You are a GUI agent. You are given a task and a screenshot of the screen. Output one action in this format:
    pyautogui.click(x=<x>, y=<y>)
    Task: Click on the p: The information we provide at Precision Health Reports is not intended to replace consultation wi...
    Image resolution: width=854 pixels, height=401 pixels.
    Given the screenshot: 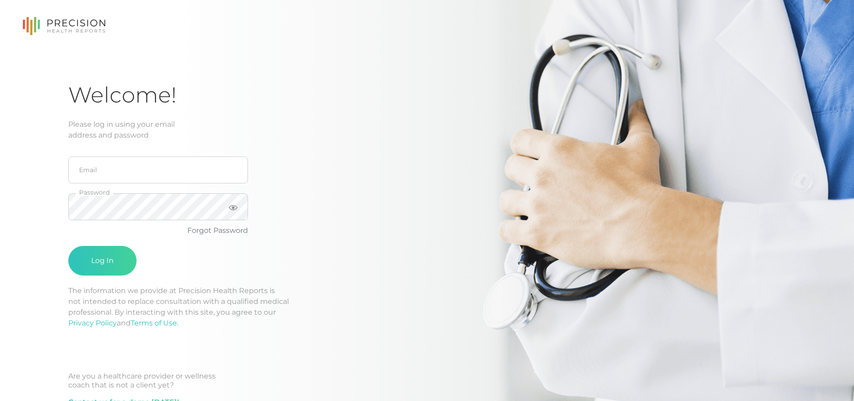 What is the action you would take?
    pyautogui.click(x=427, y=307)
    